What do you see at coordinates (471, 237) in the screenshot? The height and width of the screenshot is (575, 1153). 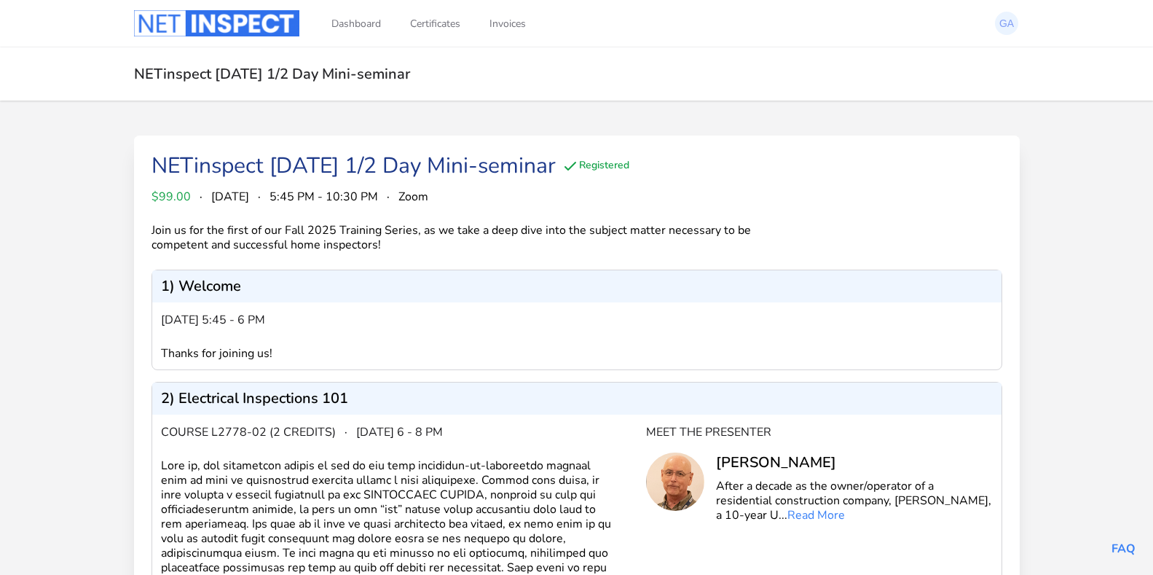 I see `div: Join us for the first of our Fall 2025 Training Series, as we take a deep dive into the subject m...` at bounding box center [471, 237].